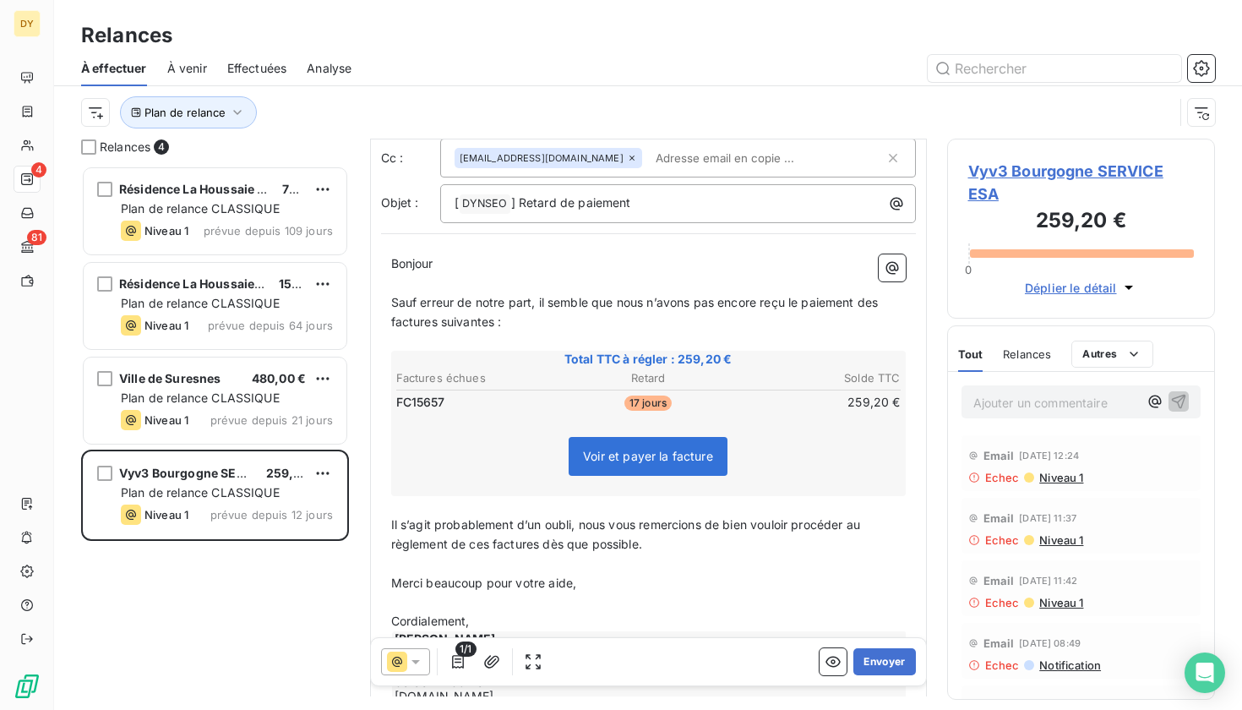  Describe the element at coordinates (304, 283) in the screenshot. I see `span: 158,40 €` at that location.